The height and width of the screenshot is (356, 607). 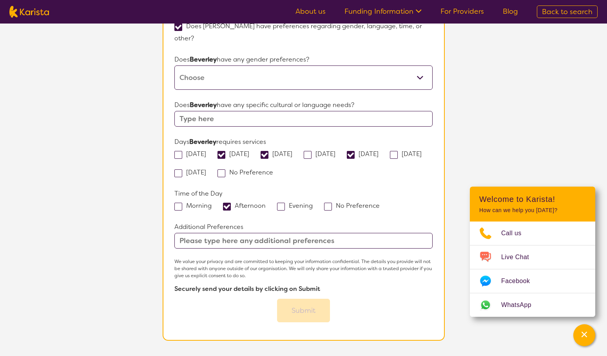 What do you see at coordinates (532, 199) in the screenshot?
I see `h2: Welcome to Karista!` at bounding box center [532, 199].